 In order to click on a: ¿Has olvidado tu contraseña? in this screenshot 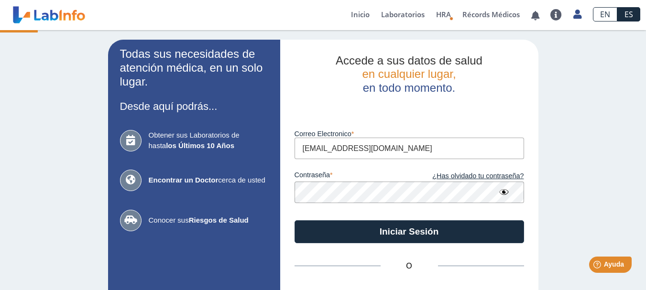, I will do `click(467, 177)`.